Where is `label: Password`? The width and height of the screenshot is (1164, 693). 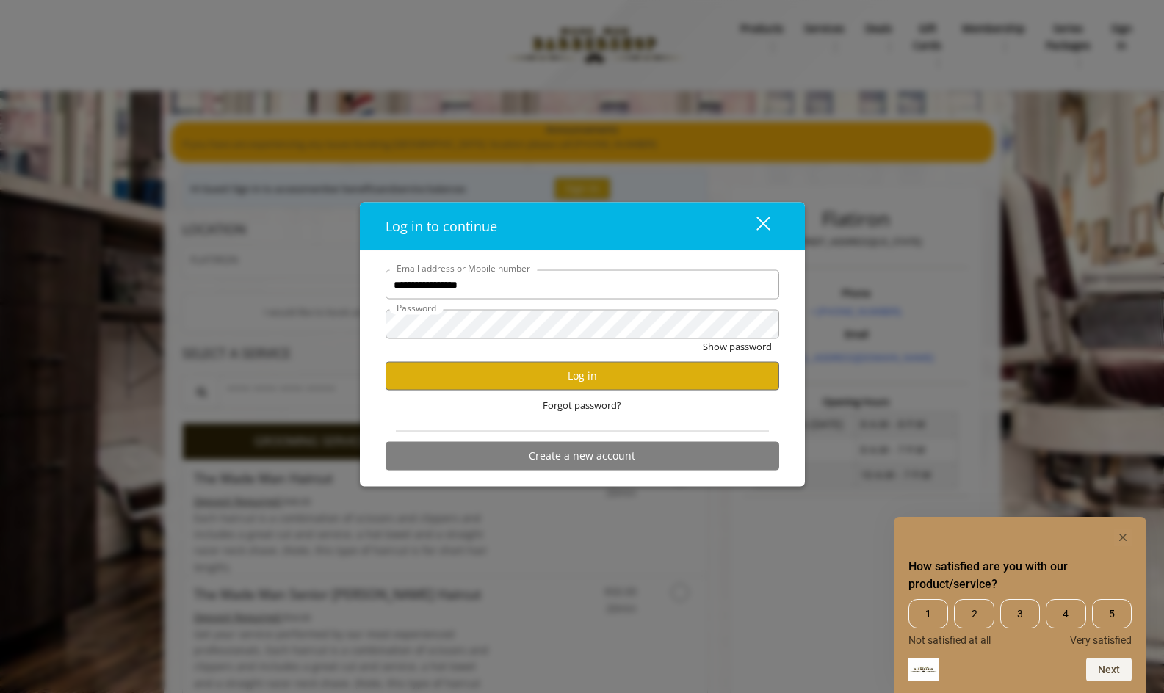 label: Password is located at coordinates (416, 308).